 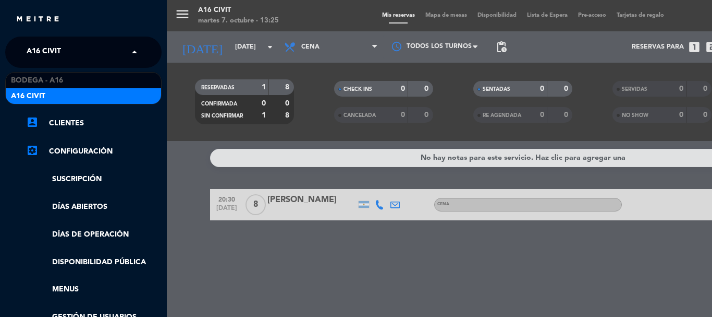 I want to click on a: Configuración, so click(x=94, y=151).